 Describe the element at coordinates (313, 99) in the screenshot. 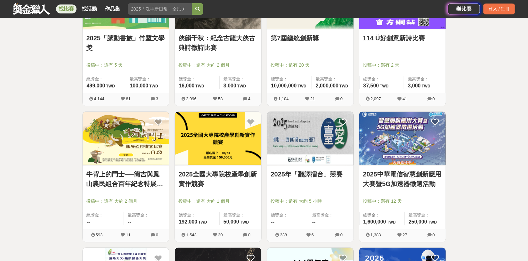

I see `span: 21` at that location.